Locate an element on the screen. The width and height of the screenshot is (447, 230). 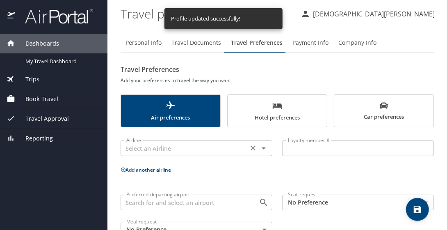
span: Company Info is located at coordinates (357, 43).